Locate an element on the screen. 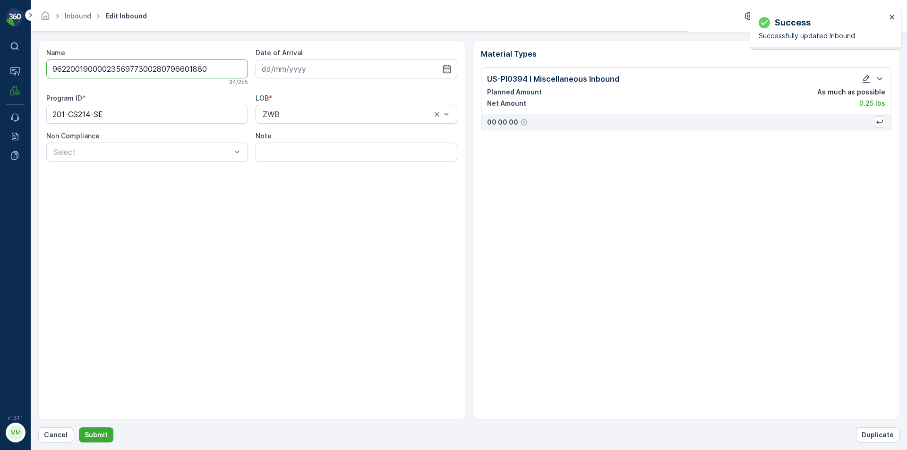 Image resolution: width=907 pixels, height=450 pixels. p: 9632001960205387453700884618325152 is located at coordinates (452, 14).